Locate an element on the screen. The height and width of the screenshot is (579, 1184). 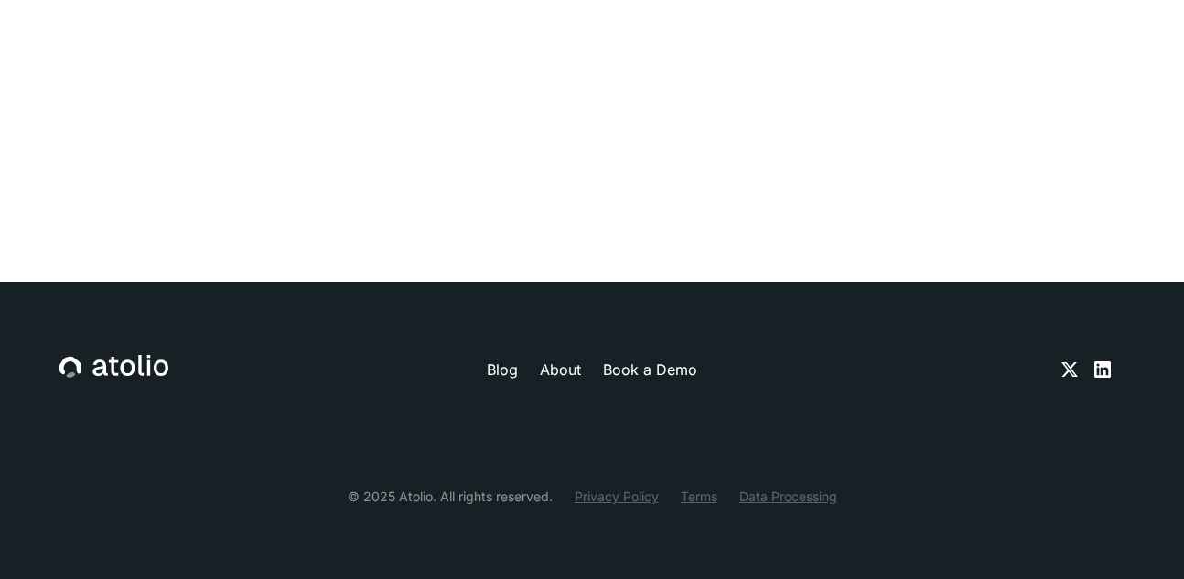
a: Book a Demo is located at coordinates (650, 370).